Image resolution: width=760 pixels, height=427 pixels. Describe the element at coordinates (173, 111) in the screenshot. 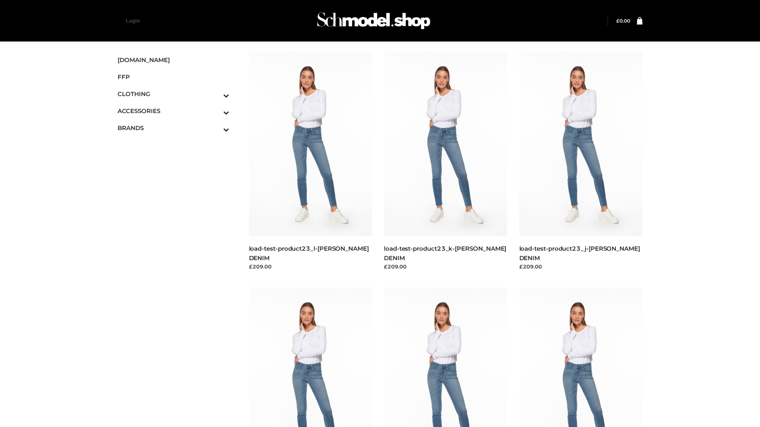

I see `span: ACCESSORIES` at that location.